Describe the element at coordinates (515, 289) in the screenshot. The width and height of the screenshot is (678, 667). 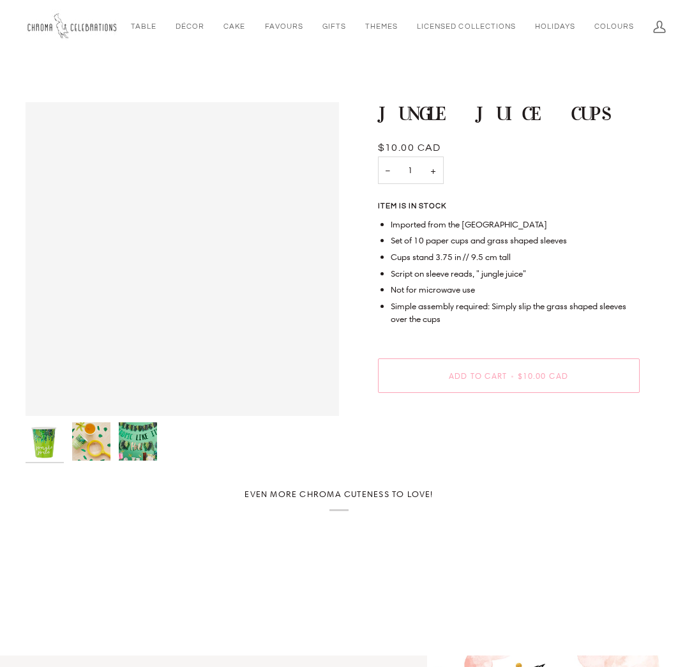
I see `li: Not for microwave use` at that location.